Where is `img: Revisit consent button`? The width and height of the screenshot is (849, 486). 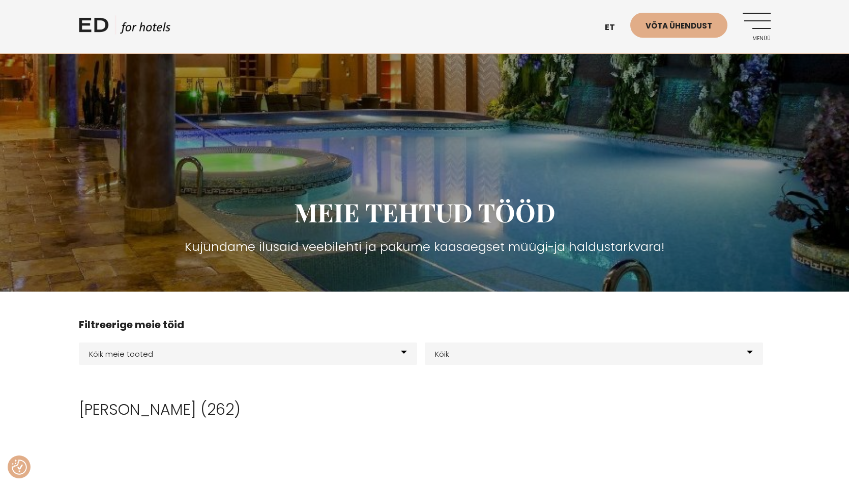 img: Revisit consent button is located at coordinates (19, 467).